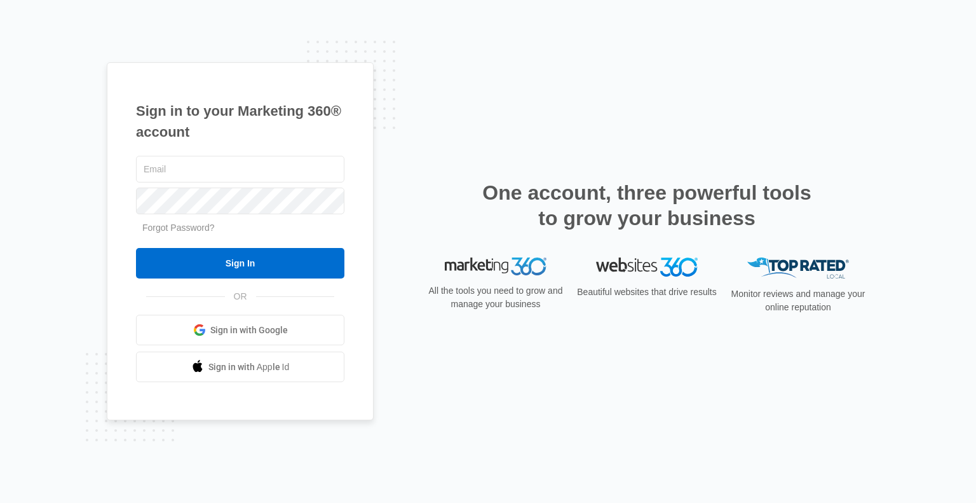 This screenshot has height=503, width=976. Describe the element at coordinates (240, 367) in the screenshot. I see `a: Sign in with Apple Id` at that location.